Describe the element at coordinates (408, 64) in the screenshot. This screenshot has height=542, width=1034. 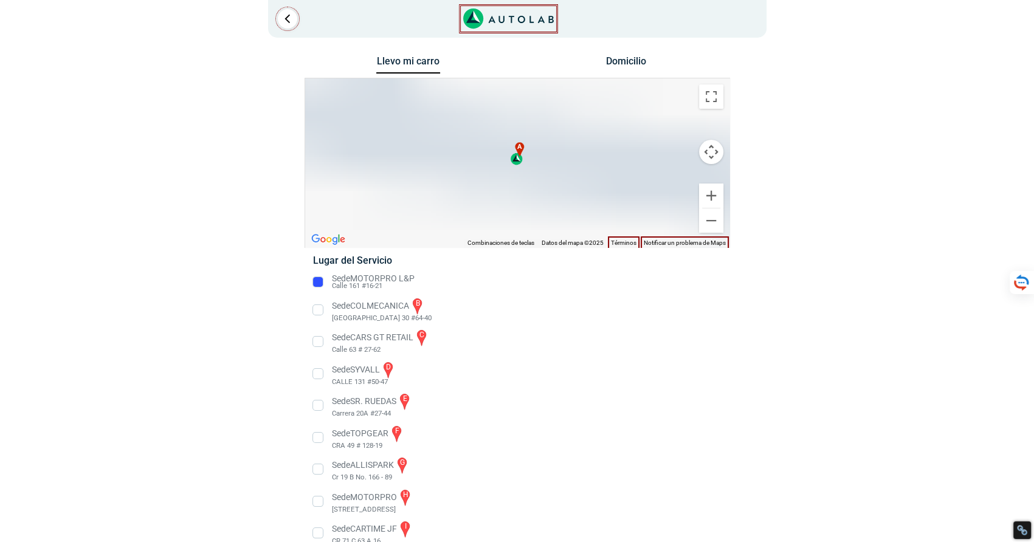
I see `button: Llevo mi carro` at that location.